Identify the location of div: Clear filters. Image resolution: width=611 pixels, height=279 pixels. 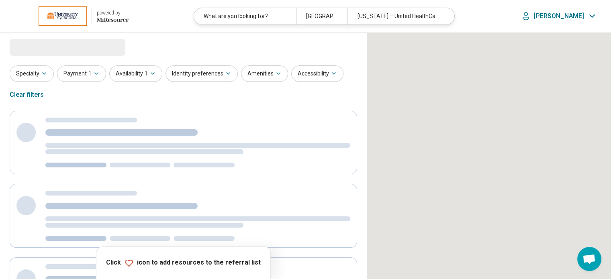
(26, 95).